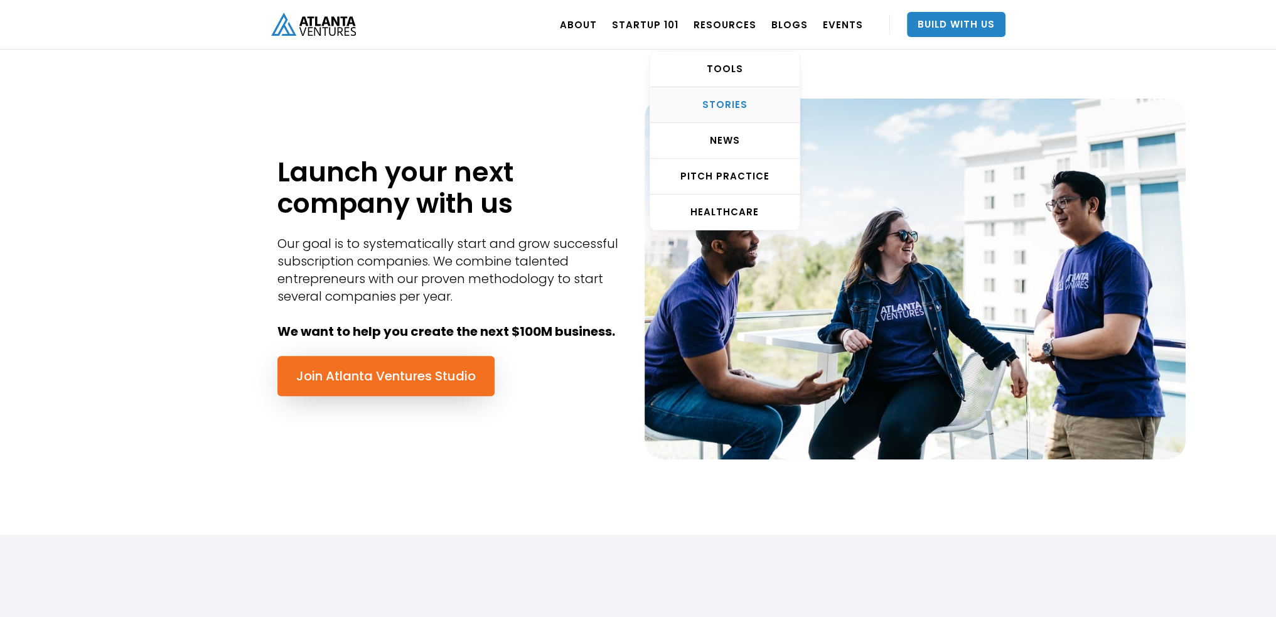 The width and height of the screenshot is (1276, 617). What do you see at coordinates (915, 279) in the screenshot?
I see `img: Atlanta Ventures Team` at bounding box center [915, 279].